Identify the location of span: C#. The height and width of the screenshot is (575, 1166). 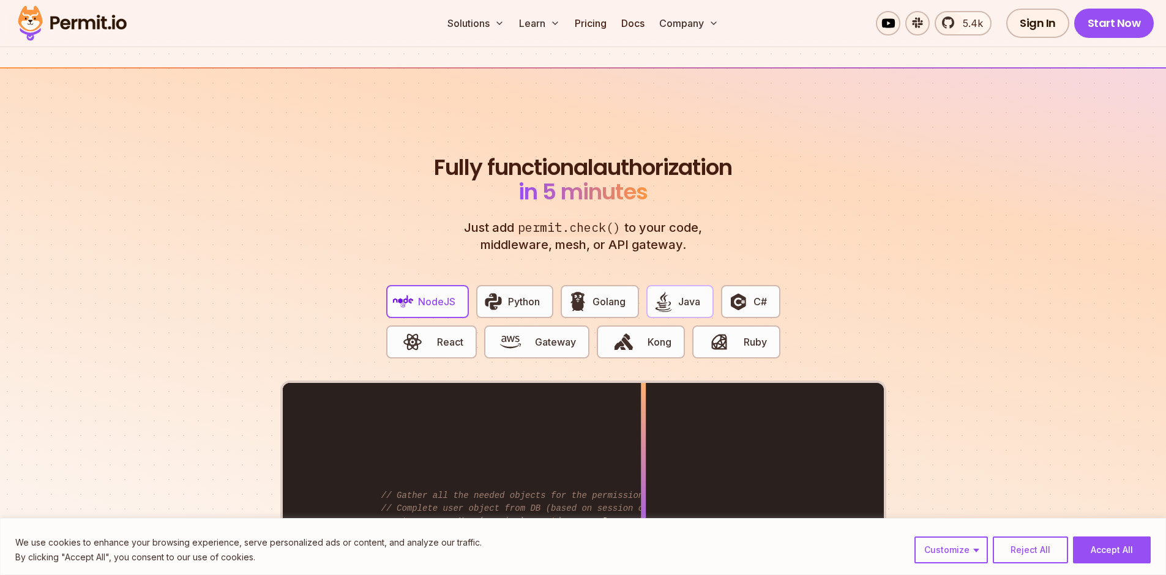
(760, 302).